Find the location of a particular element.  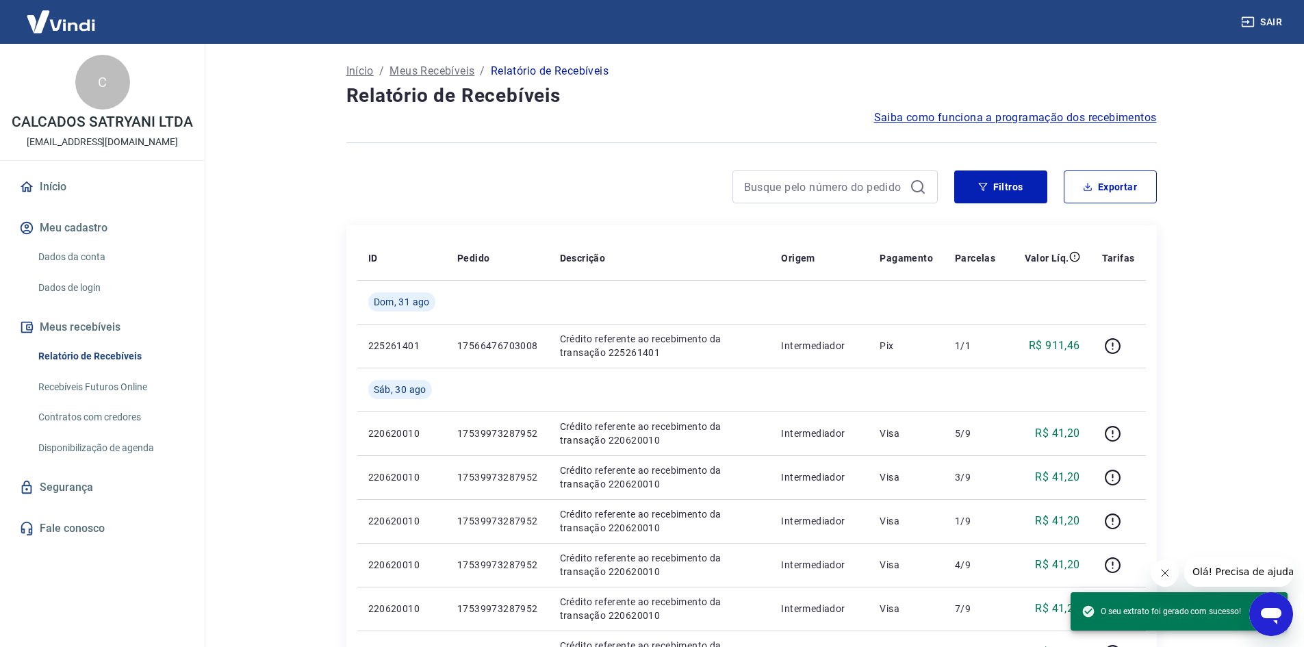

p: Pix is located at coordinates (906, 346).